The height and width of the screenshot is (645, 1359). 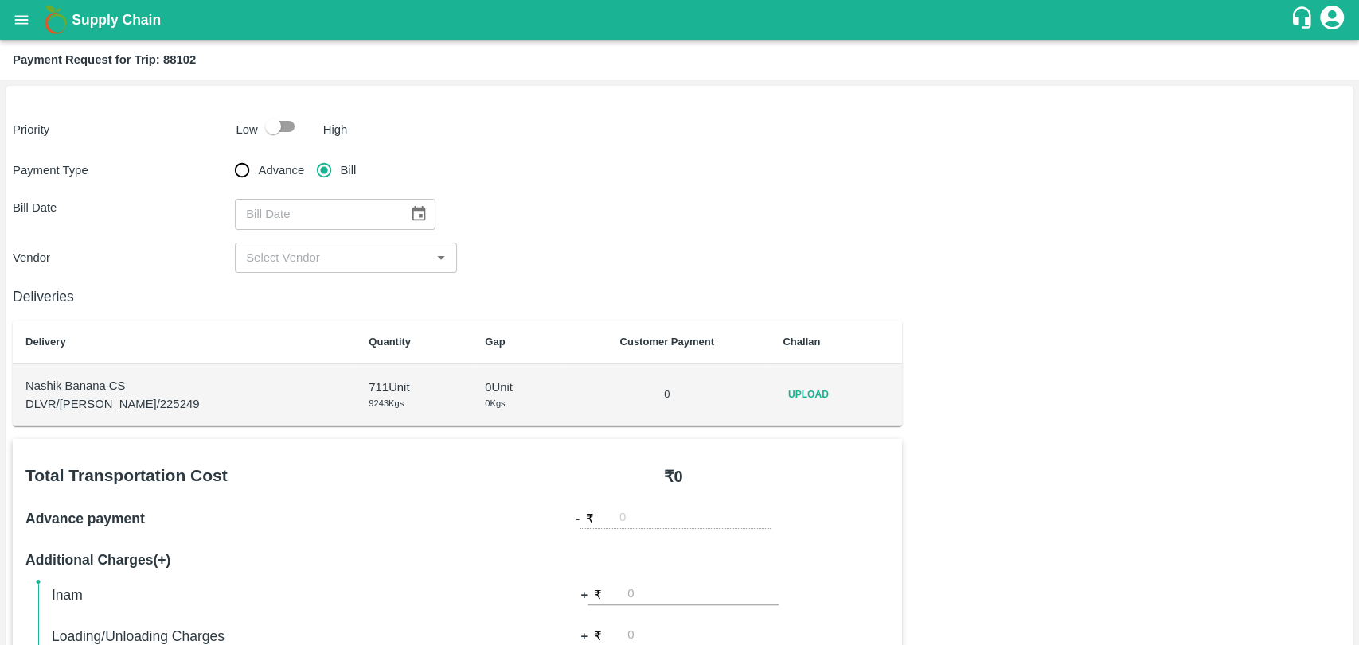 I want to click on b: Delivery, so click(x=45, y=341).